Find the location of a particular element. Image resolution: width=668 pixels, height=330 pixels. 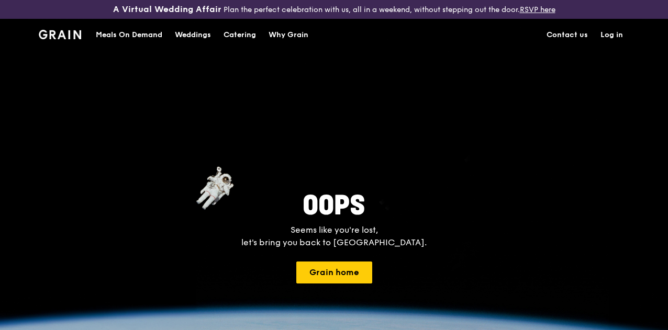

a: Weddings is located at coordinates (193, 35).